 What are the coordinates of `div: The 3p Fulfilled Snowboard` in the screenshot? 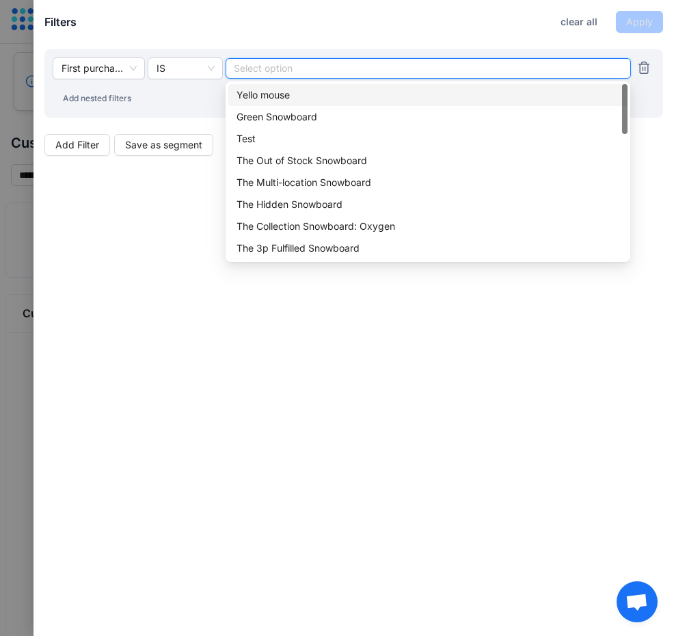 It's located at (428, 248).